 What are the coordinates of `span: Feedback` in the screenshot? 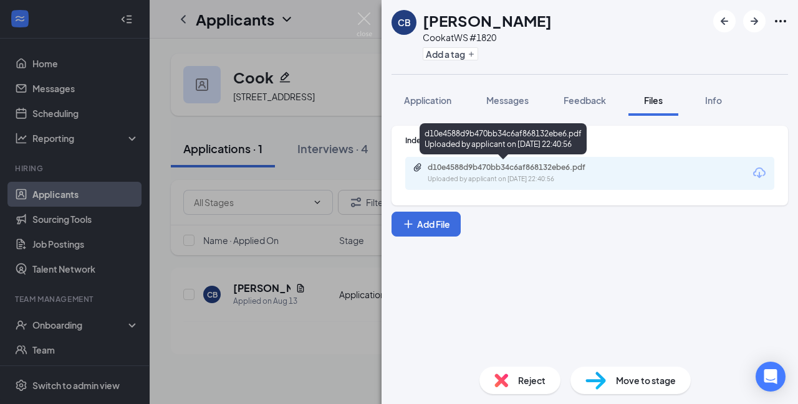 It's located at (585, 100).